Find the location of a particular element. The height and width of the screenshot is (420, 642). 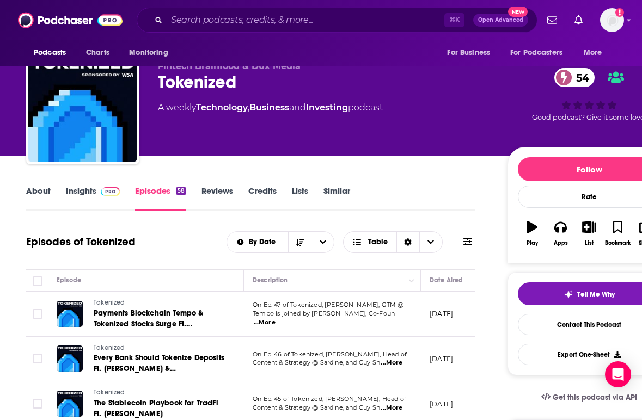

span: Fintech Brainfood & Dux Media is located at coordinates (229, 66).